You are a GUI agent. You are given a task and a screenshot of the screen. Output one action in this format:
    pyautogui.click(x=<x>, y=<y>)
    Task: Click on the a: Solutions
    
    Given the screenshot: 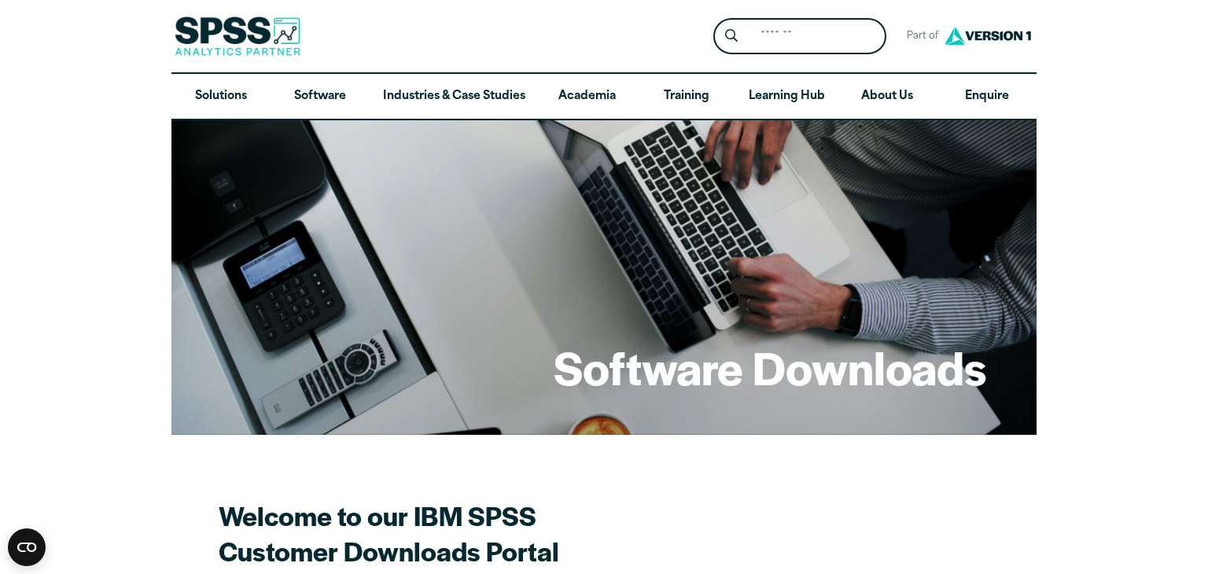 What is the action you would take?
    pyautogui.click(x=221, y=97)
    